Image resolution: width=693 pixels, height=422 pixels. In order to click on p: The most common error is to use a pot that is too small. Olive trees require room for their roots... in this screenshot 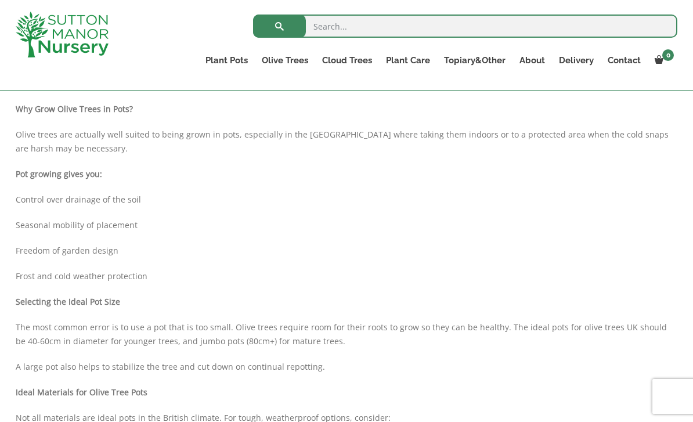, I will do `click(347, 334)`.